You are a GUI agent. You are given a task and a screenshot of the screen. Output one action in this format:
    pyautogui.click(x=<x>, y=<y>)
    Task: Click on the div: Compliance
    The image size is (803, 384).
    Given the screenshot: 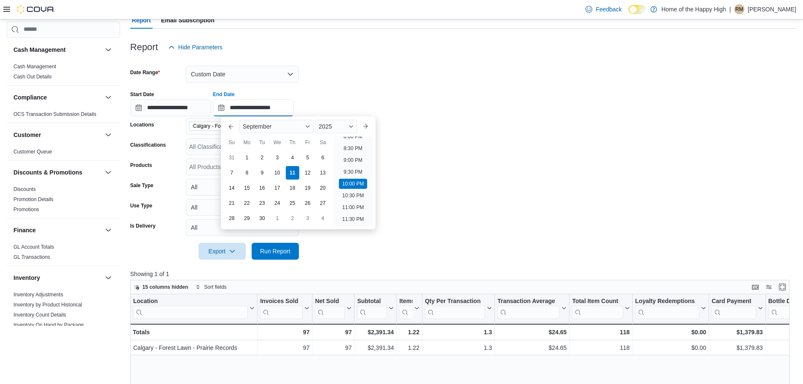 What is the action you would take?
    pyautogui.click(x=63, y=116)
    